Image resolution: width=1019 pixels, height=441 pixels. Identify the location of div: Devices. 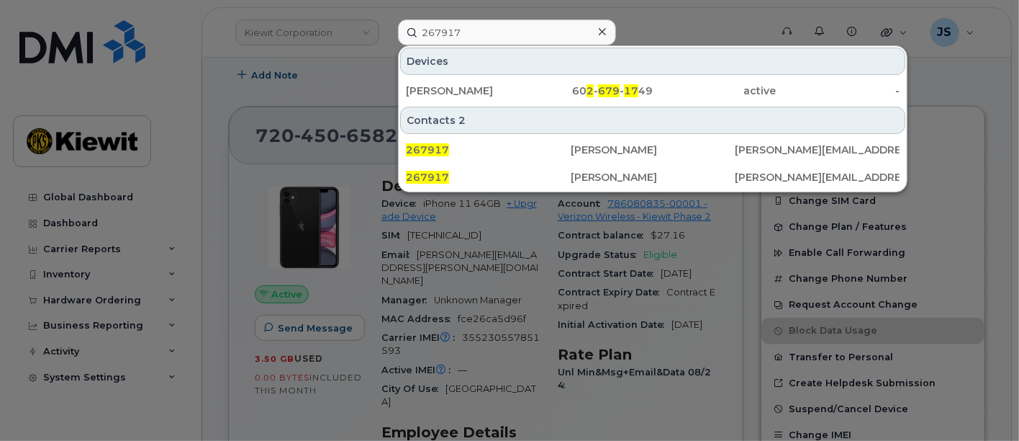
(653, 61).